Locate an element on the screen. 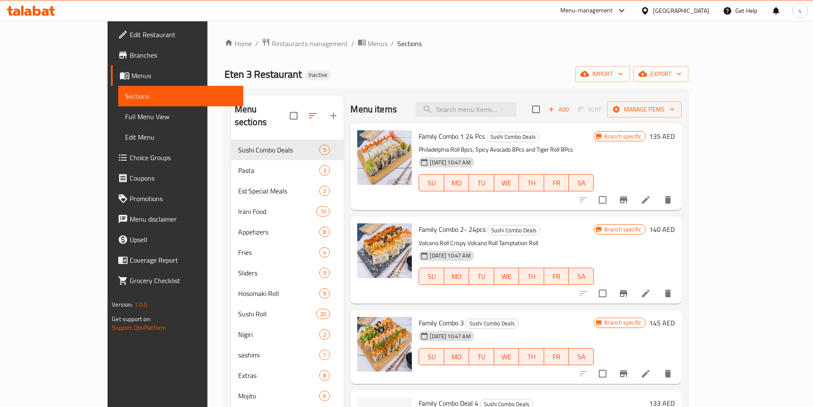 Image resolution: width=813 pixels, height=407 pixels. nav: breadcrumb is located at coordinates (456, 44).